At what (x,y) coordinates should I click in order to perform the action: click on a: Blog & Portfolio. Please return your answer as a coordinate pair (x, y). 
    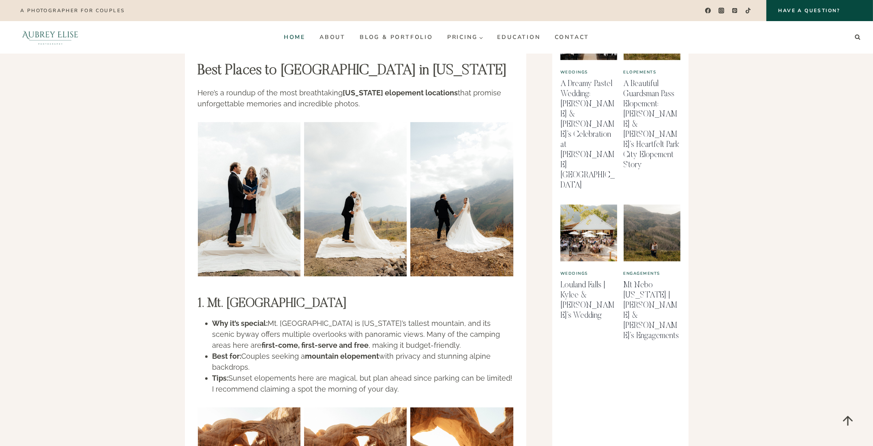
    Looking at the image, I should click on (396, 37).